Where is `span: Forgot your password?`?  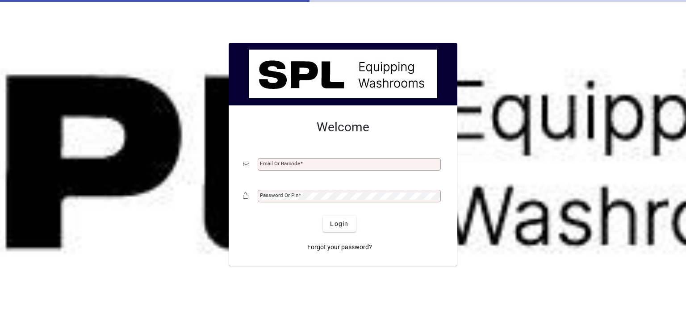
span: Forgot your password? is located at coordinates (339, 247).